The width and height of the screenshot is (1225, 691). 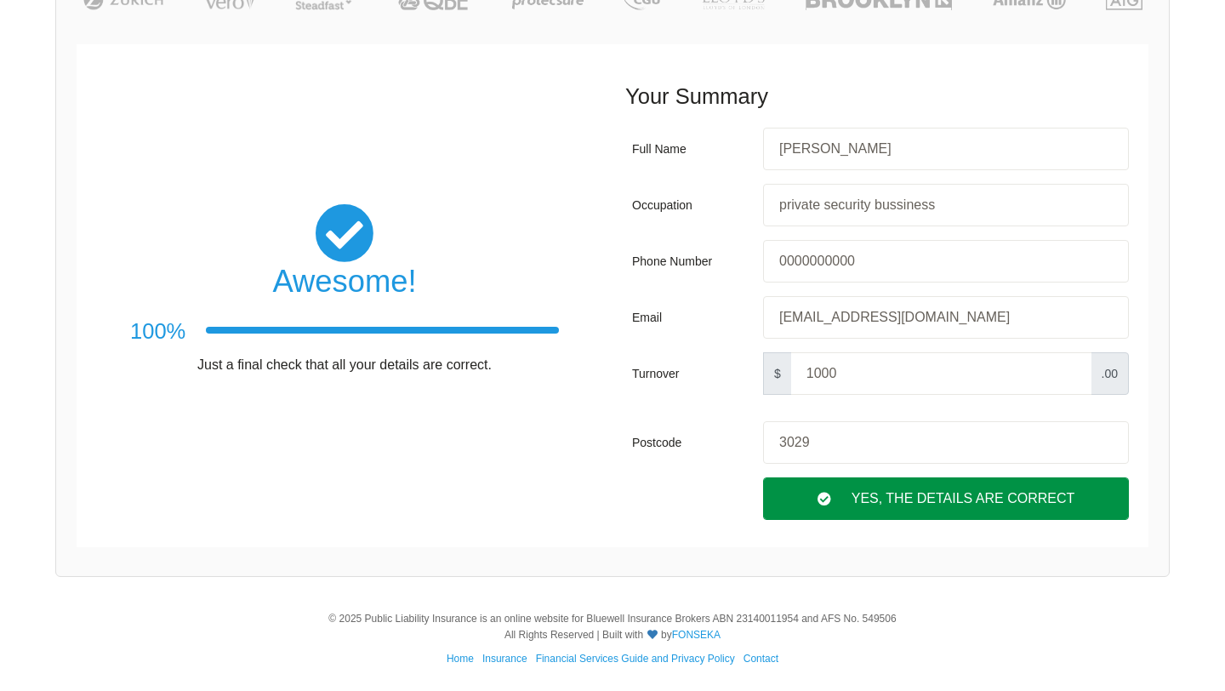 What do you see at coordinates (761, 659) in the screenshot?
I see `a: Contact` at bounding box center [761, 659].